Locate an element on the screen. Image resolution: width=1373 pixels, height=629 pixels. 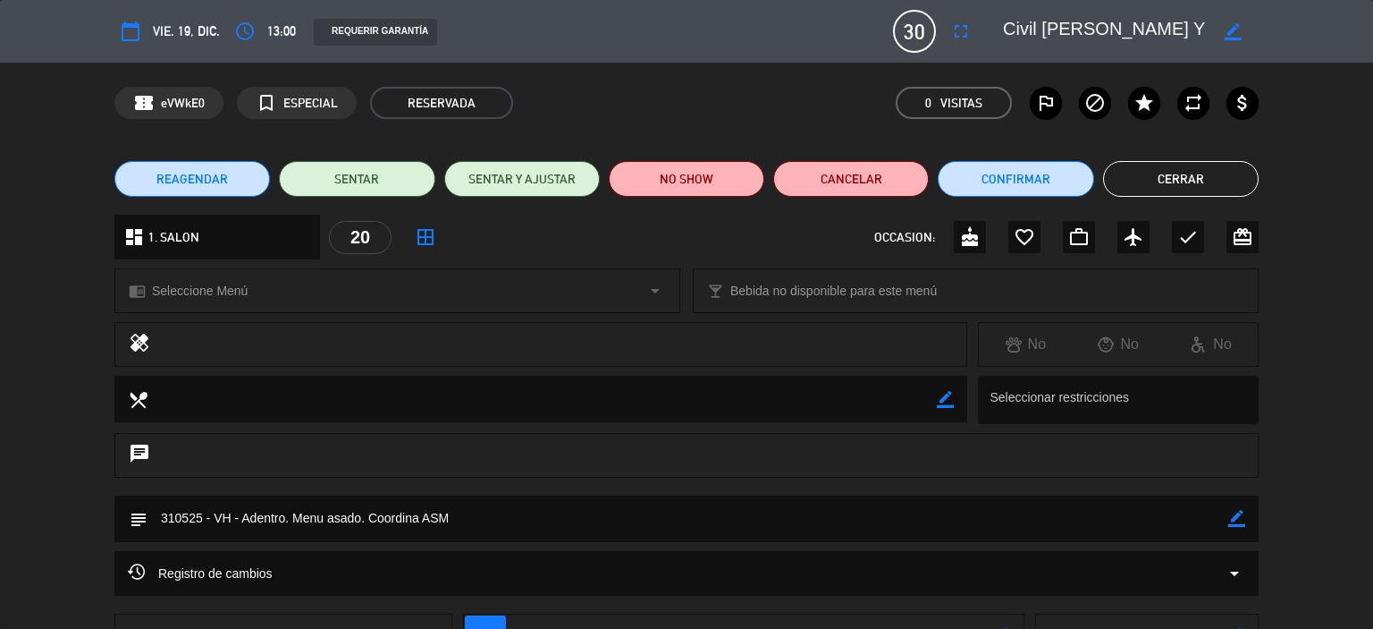
i: repeat is located at coordinates (1194, 103).